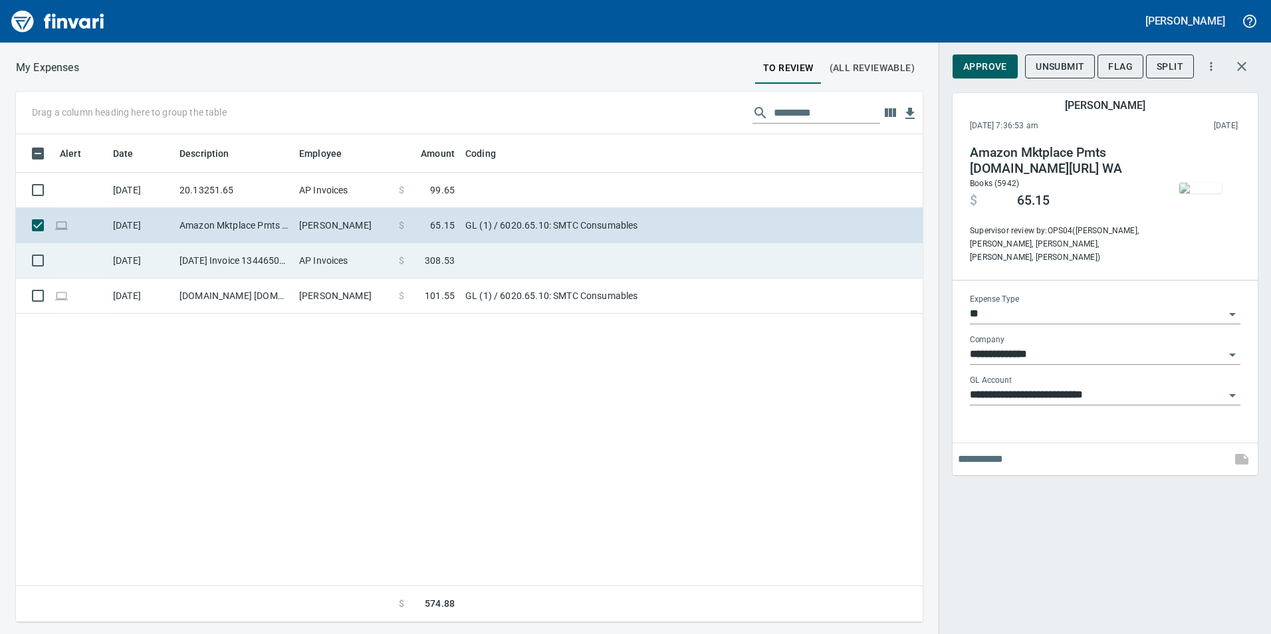 The image size is (1271, 634). I want to click on label: Expense Type, so click(995, 299).